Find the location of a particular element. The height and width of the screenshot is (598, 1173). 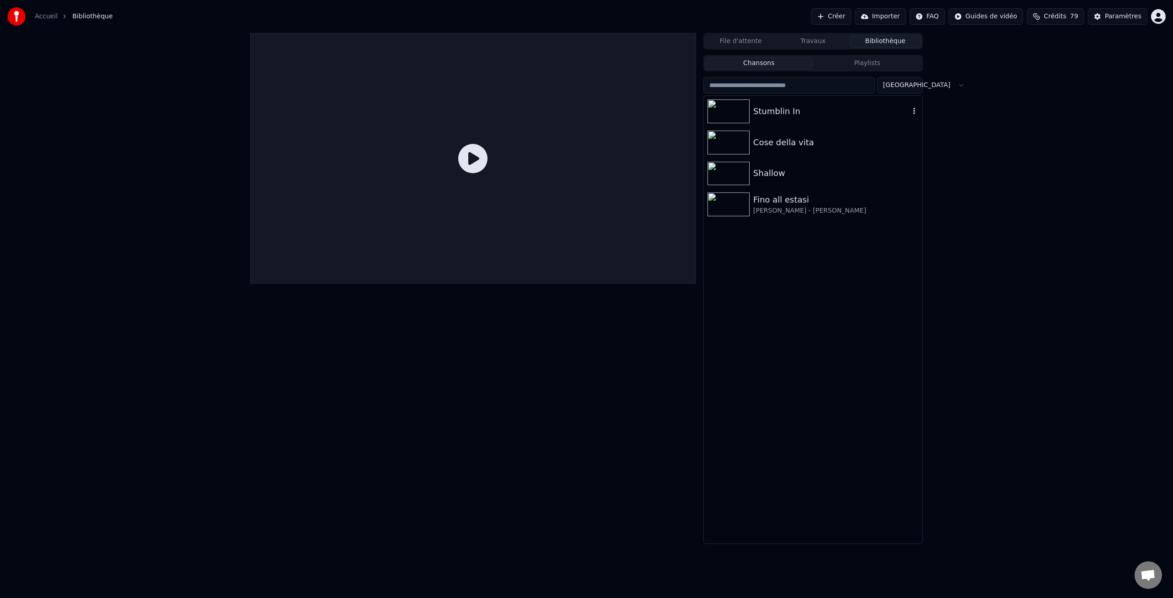

div: Paramètres is located at coordinates (1123, 16).